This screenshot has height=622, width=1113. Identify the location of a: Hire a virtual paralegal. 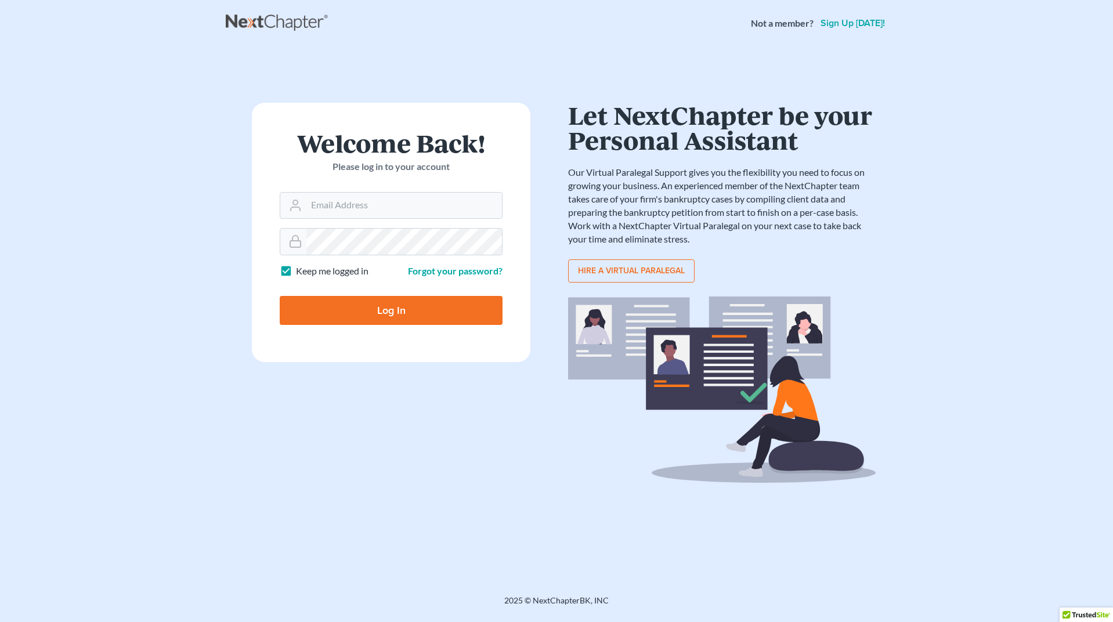
(631, 271).